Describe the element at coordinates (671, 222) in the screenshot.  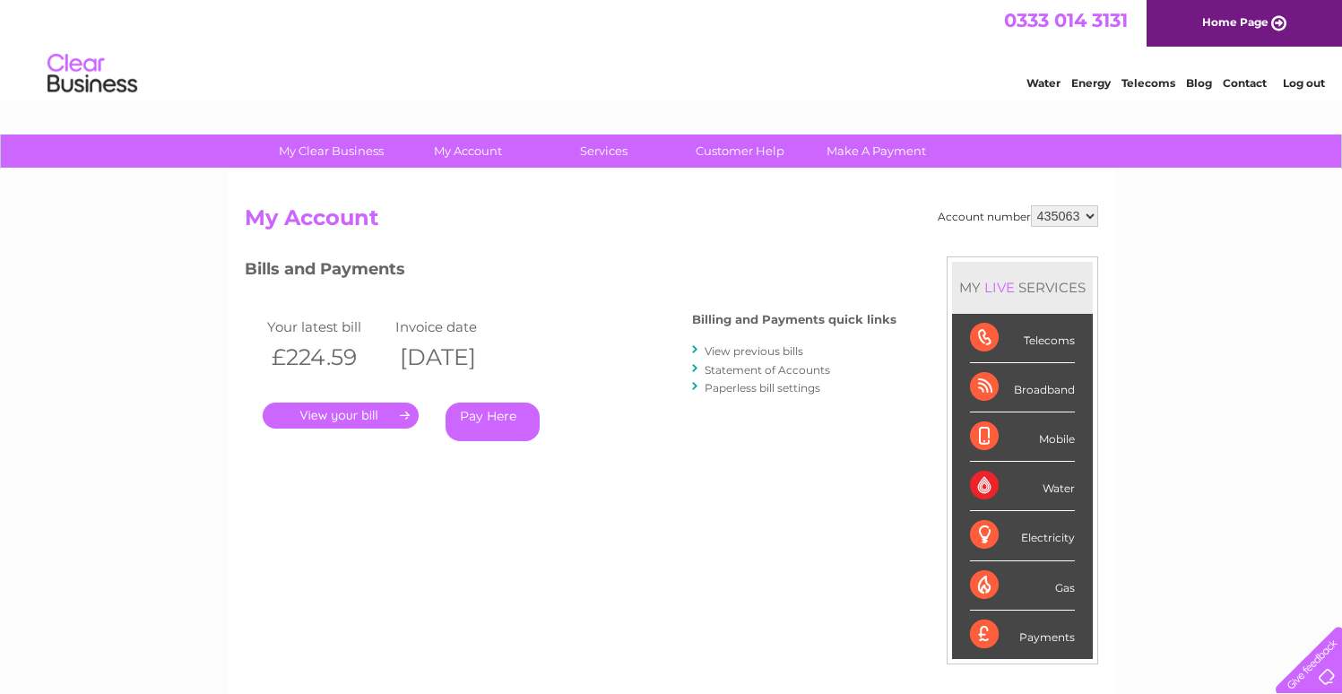
I see `h2: My Account` at that location.